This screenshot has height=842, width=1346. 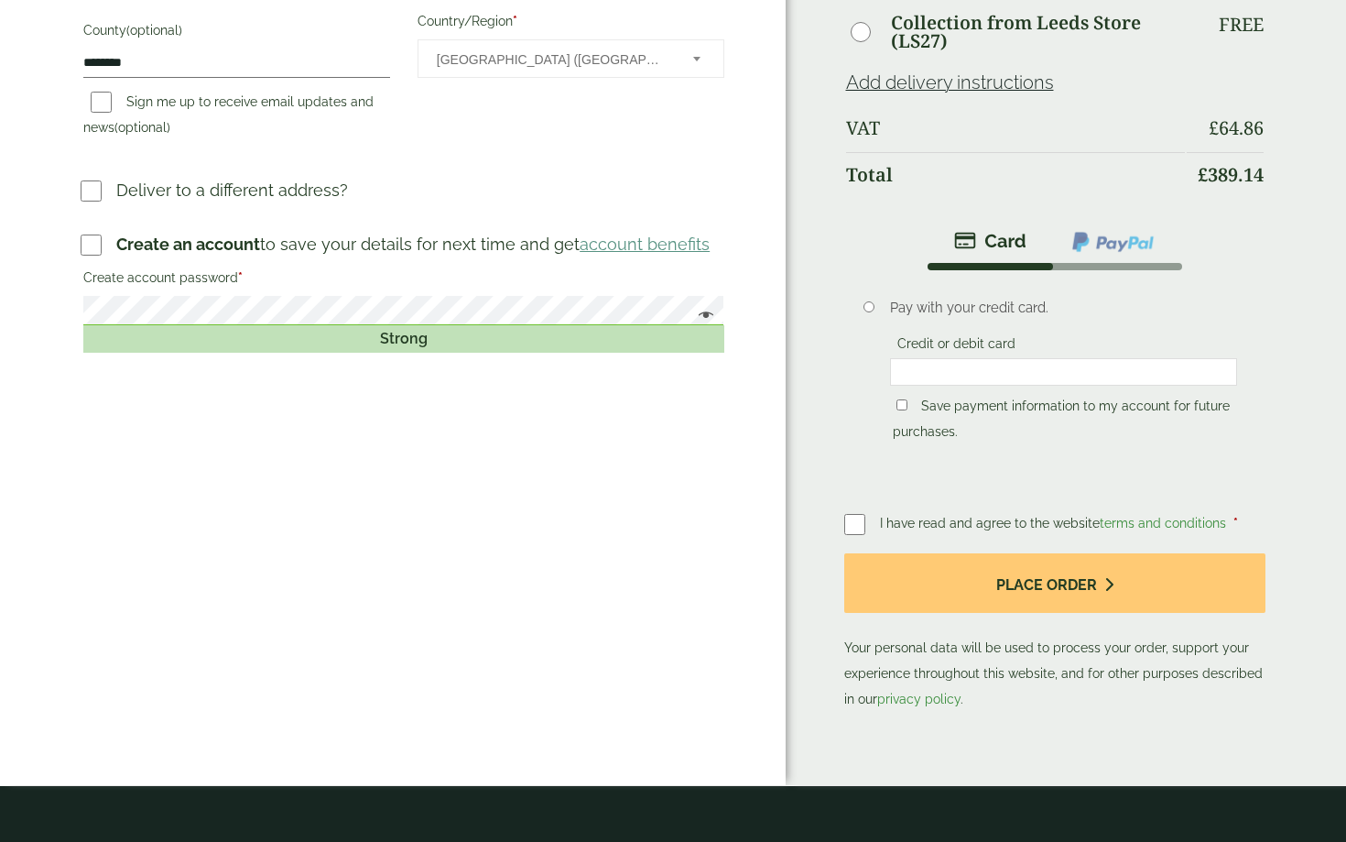 What do you see at coordinates (1063, 308) in the screenshot?
I see `p: Pay with your credit card.` at bounding box center [1063, 308].